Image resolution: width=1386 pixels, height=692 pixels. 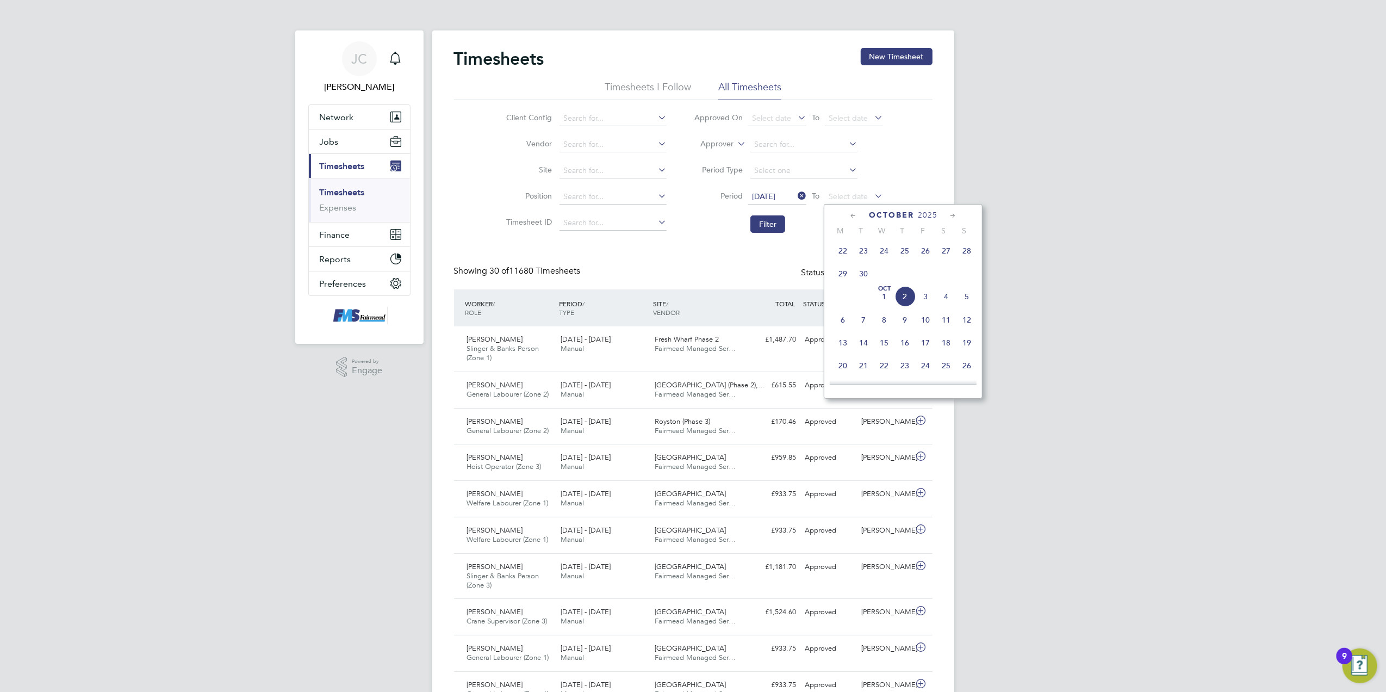 I want to click on img: f-mead-logo-retina.png, so click(x=359, y=315).